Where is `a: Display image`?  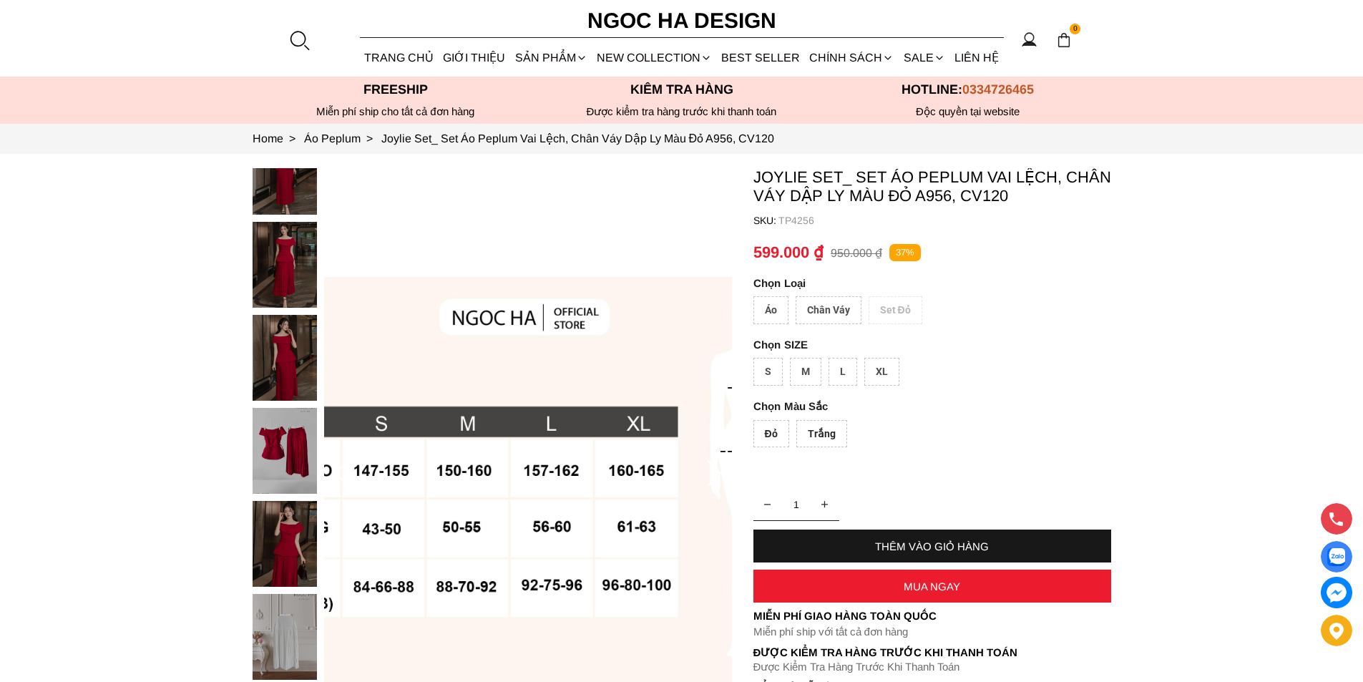 a: Display image is located at coordinates (1337, 557).